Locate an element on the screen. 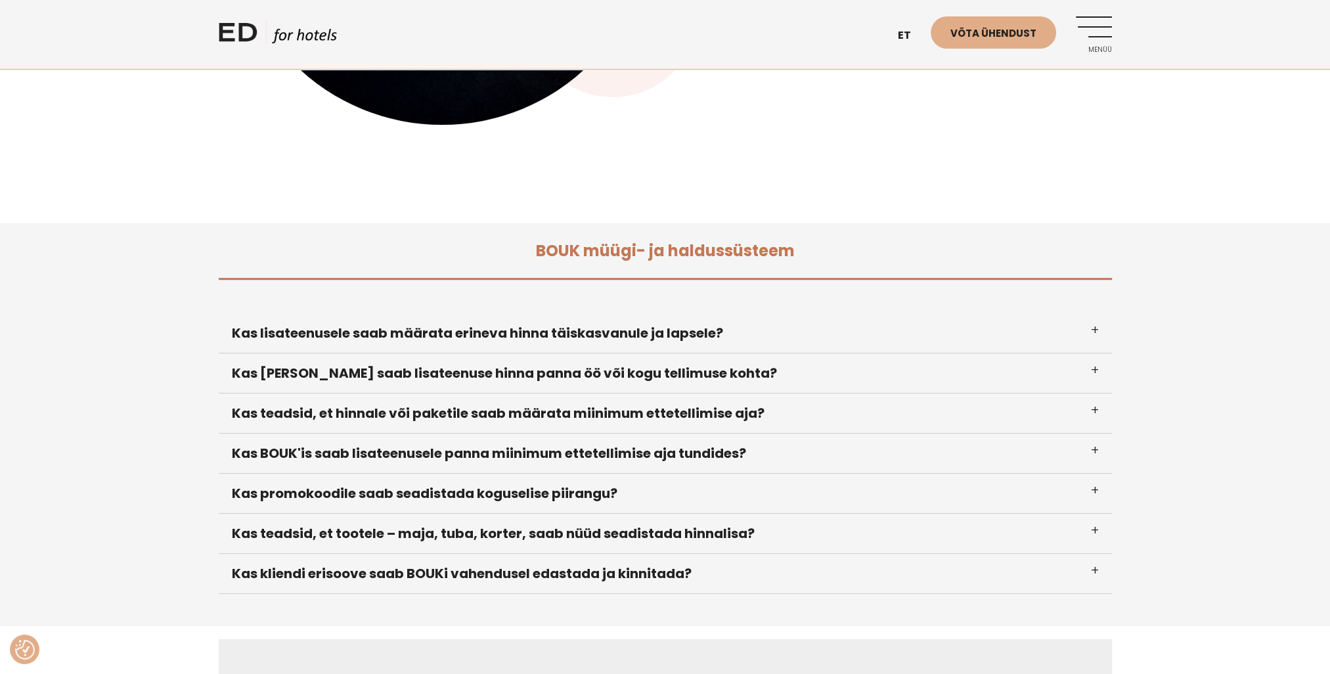  a: ED HOTELS is located at coordinates (278, 36).